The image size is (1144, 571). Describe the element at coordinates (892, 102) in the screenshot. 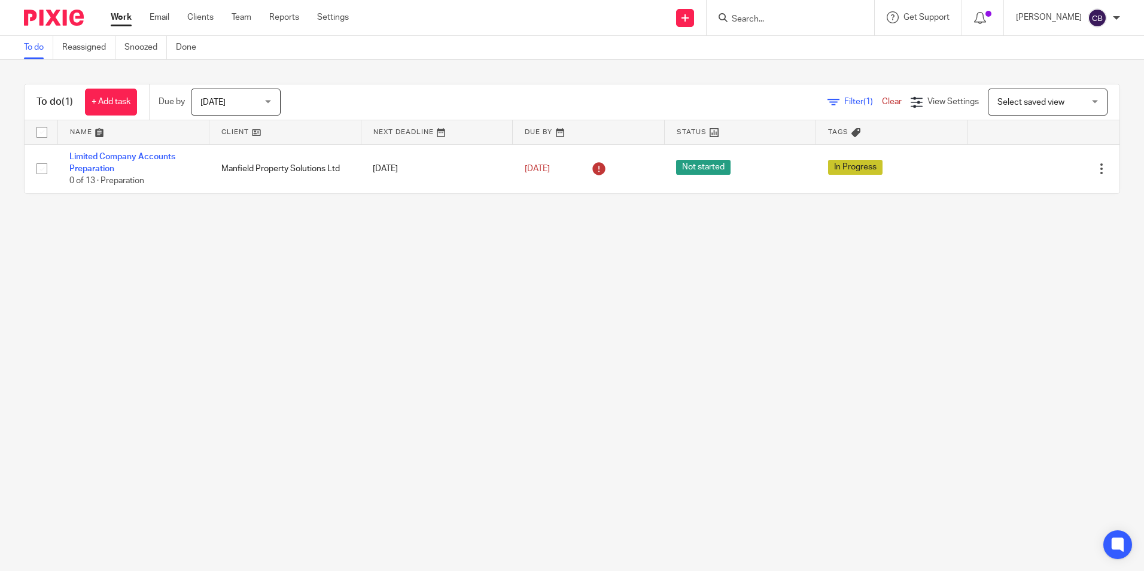

I see `a: Clear` at that location.